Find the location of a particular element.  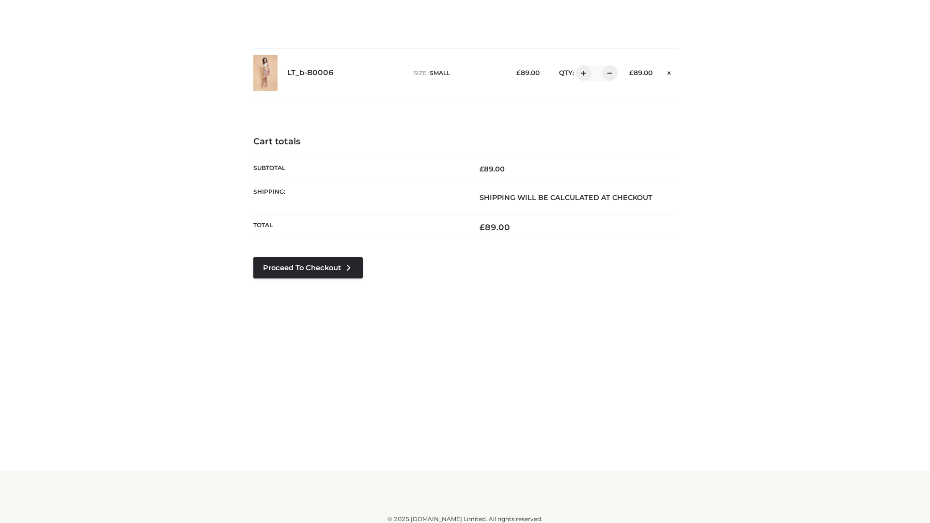

img: LT_b-B0006 - SMALL is located at coordinates (266, 73).